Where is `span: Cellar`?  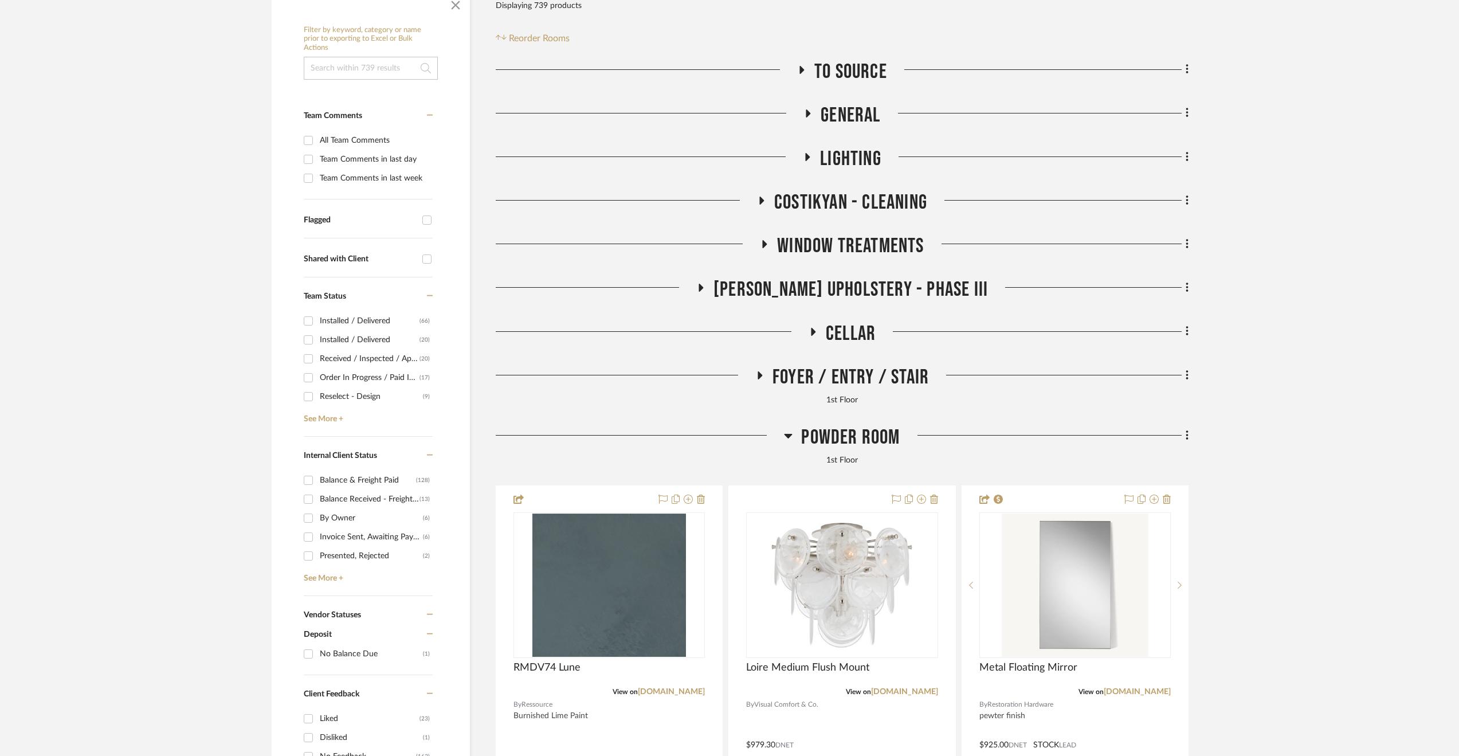 span: Cellar is located at coordinates (850, 333).